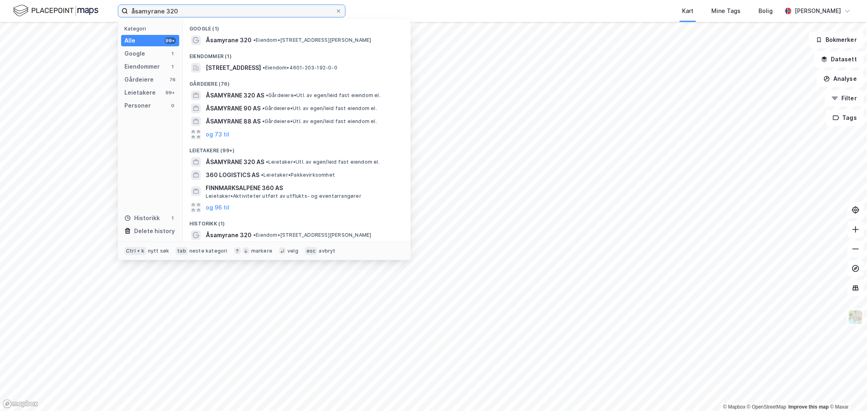 The image size is (867, 411). I want to click on button: Bokmerker, so click(836, 40).